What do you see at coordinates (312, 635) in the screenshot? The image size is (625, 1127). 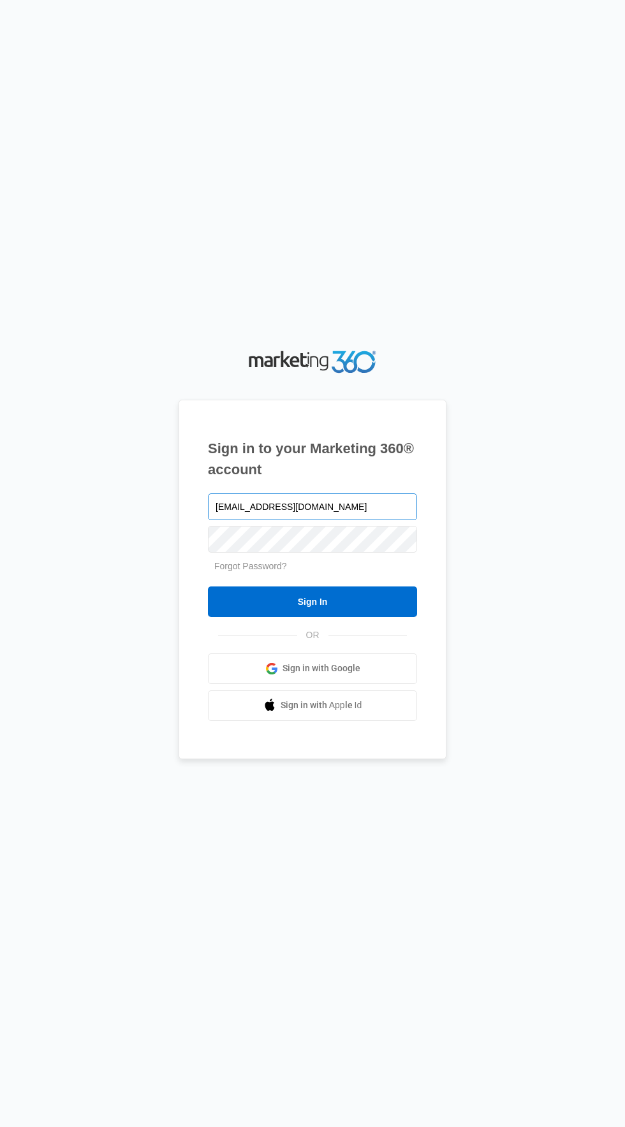 I see `span: OR` at bounding box center [312, 635].